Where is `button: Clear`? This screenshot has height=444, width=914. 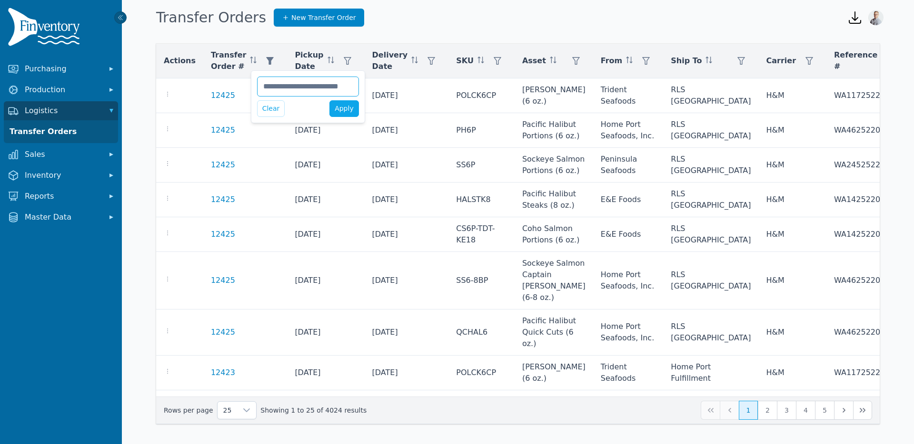
button: Clear is located at coordinates (271, 108).